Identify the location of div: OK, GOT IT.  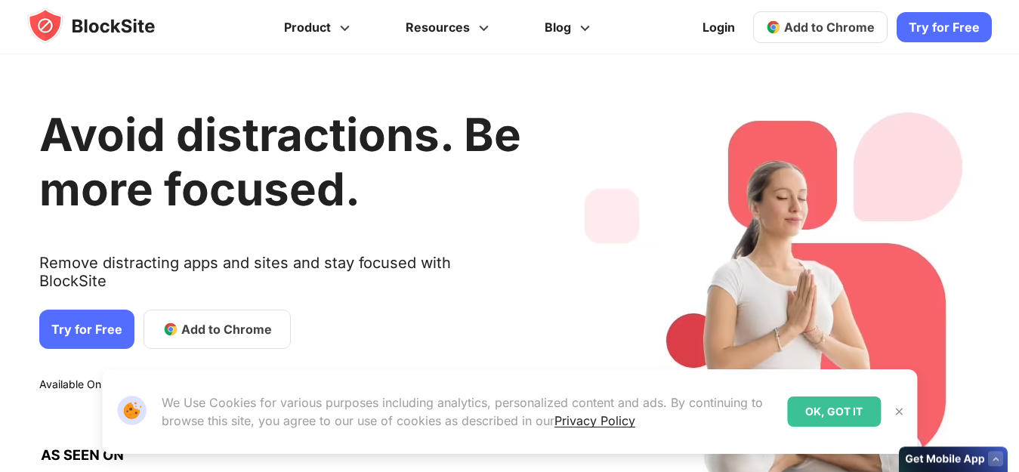
(834, 412).